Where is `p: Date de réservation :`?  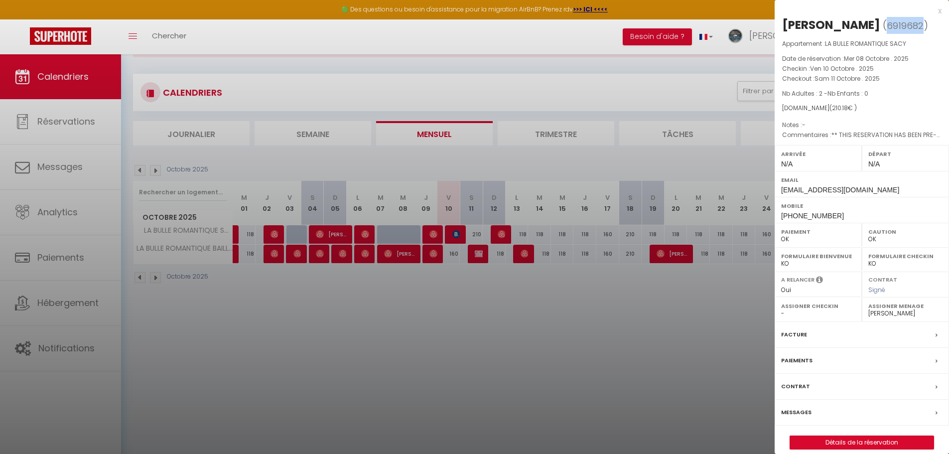
p: Date de réservation : is located at coordinates (861, 59).